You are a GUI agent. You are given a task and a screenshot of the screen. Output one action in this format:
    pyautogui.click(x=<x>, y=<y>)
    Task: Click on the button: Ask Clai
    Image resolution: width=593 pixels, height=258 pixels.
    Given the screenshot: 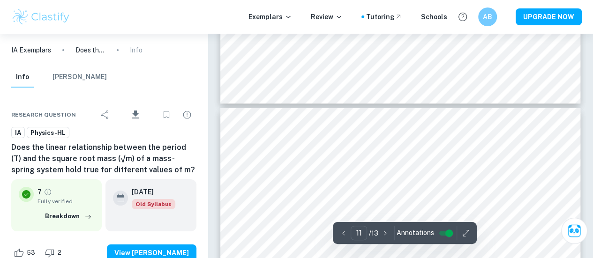 What is the action you would take?
    pyautogui.click(x=574, y=231)
    